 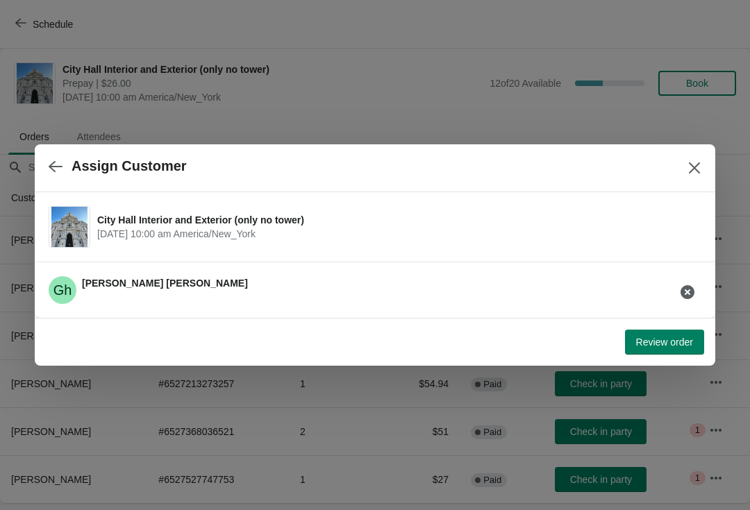 What do you see at coordinates (63, 290) in the screenshot?
I see `span: Gilbert` at bounding box center [63, 290].